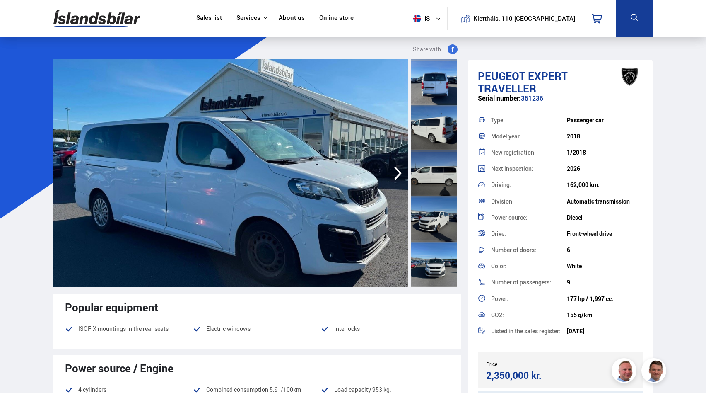  Describe the element at coordinates (501, 184) in the screenshot. I see `font: Driving:` at that location.